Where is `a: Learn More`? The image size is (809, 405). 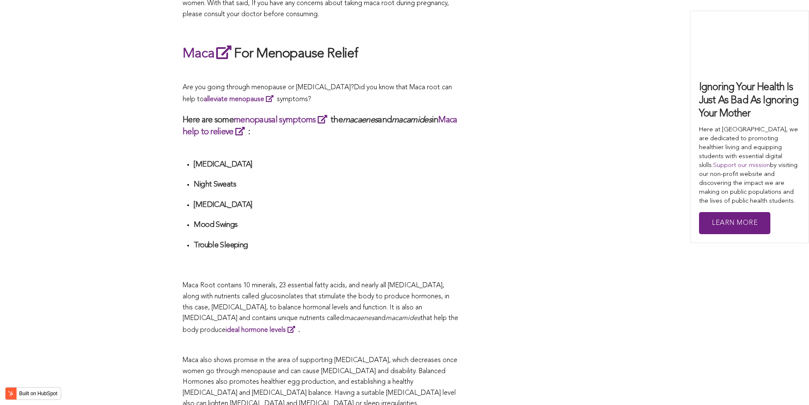 a: Learn More is located at coordinates (735, 223).